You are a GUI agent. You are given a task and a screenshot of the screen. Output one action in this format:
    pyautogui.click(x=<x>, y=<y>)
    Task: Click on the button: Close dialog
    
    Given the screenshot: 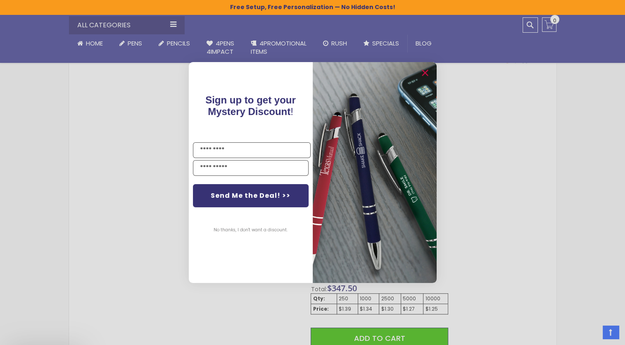 What is the action you would take?
    pyautogui.click(x=425, y=73)
    